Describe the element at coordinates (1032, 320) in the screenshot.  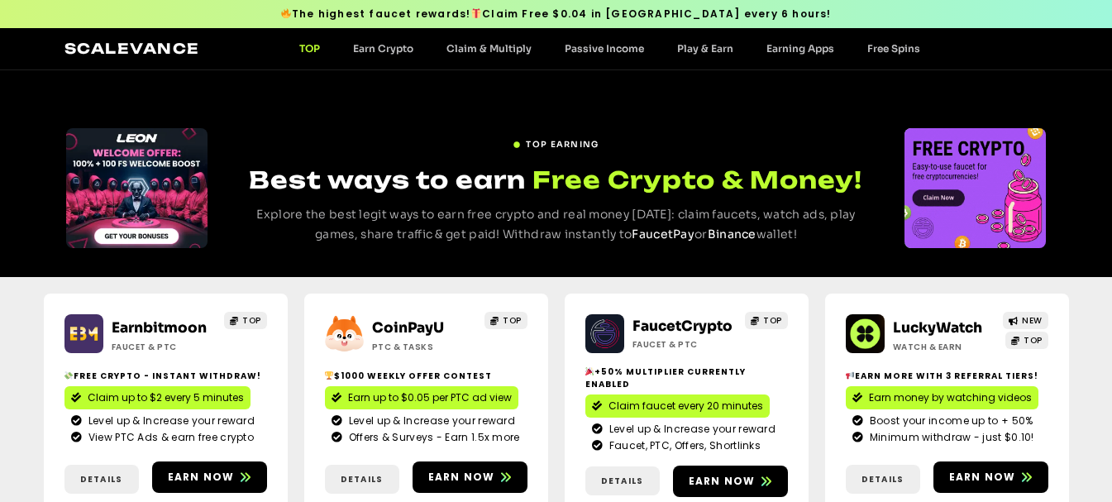
I see `span: NEW` at that location.